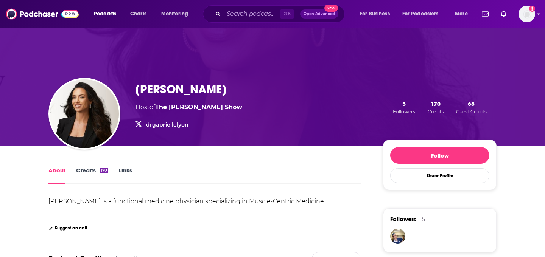 This screenshot has width=545, height=257. Describe the element at coordinates (138, 14) in the screenshot. I see `span: Charts` at that location.